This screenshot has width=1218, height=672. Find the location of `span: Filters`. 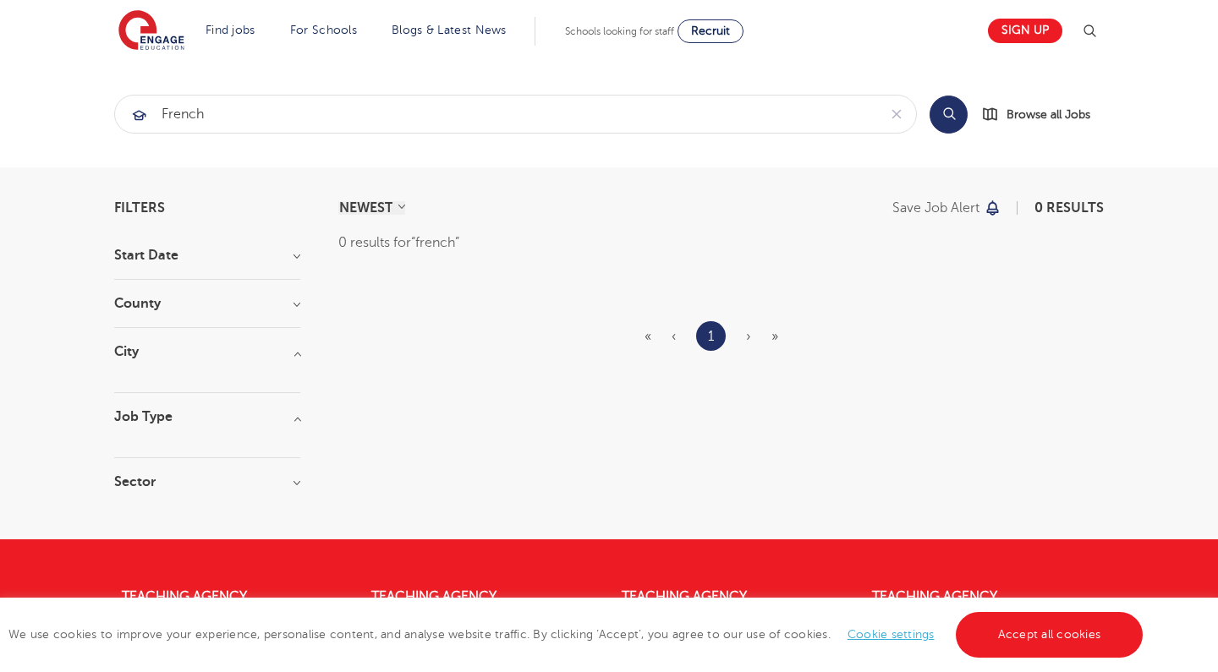

span: Filters is located at coordinates (140, 208).